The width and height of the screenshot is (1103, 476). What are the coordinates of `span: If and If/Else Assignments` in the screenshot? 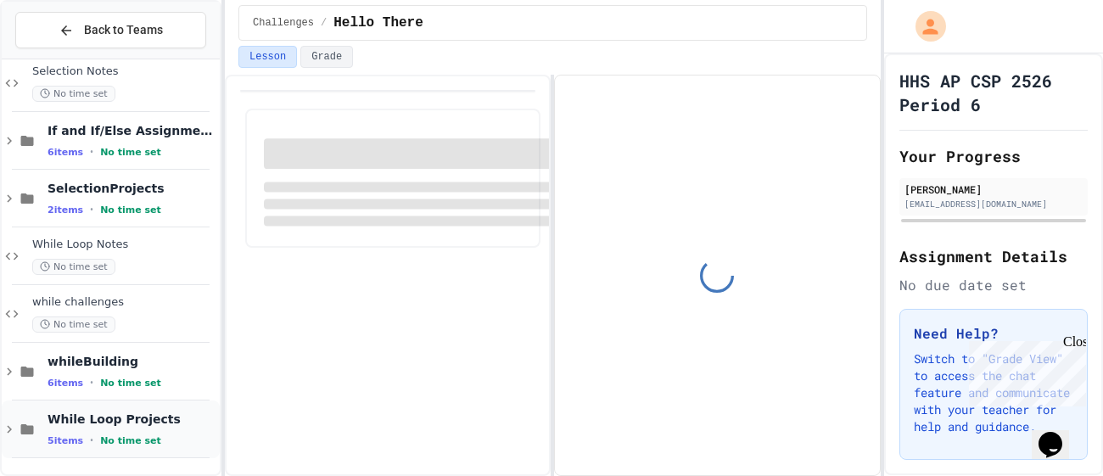 It's located at (132, 131).